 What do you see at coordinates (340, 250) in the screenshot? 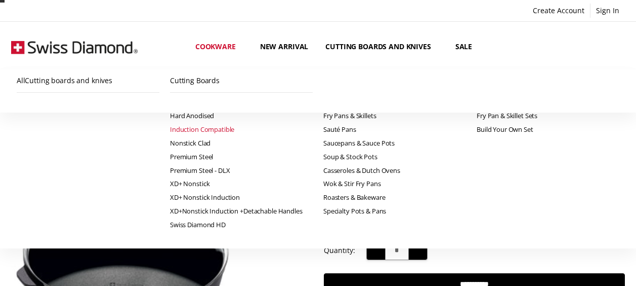
I see `label: Quantity:` at bounding box center [340, 250].